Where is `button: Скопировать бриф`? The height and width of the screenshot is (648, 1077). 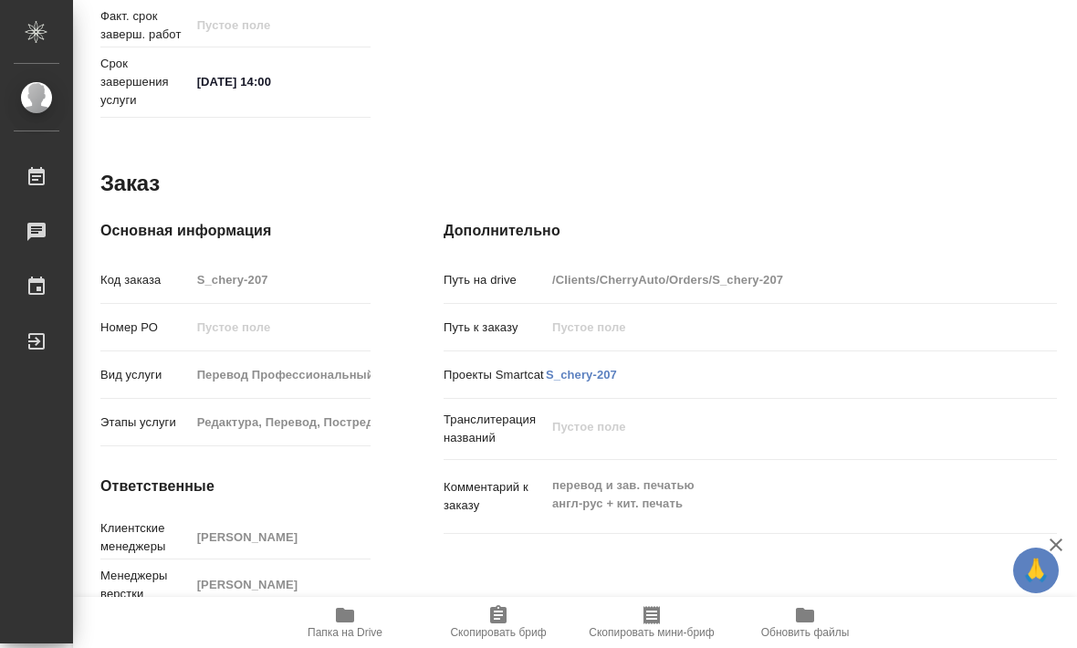
button: Скопировать бриф is located at coordinates (498, 623).